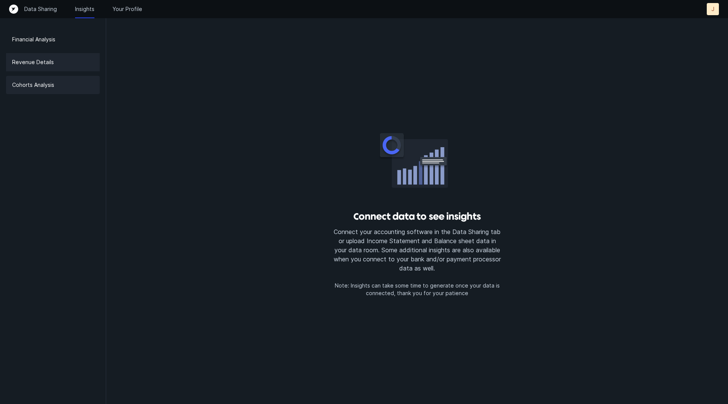 The width and height of the screenshot is (728, 404). Describe the element at coordinates (41, 9) in the screenshot. I see `p: Data Sharing` at that location.